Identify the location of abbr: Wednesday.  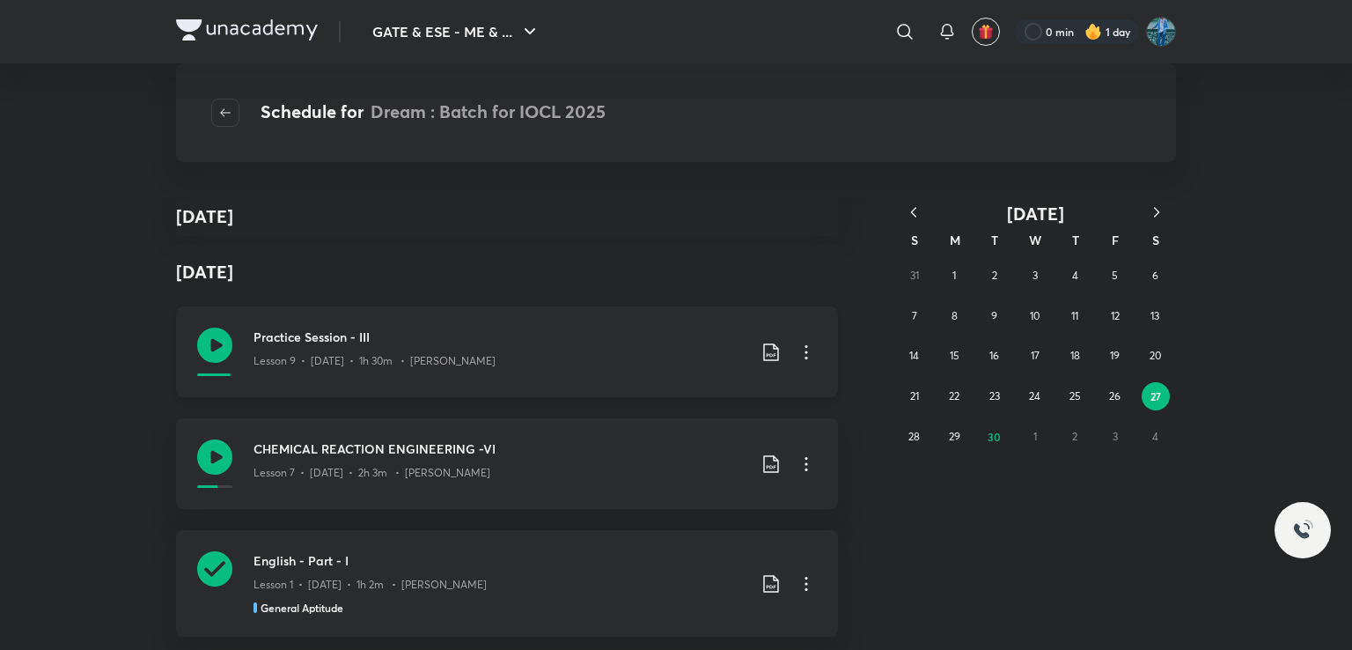
(1035, 239).